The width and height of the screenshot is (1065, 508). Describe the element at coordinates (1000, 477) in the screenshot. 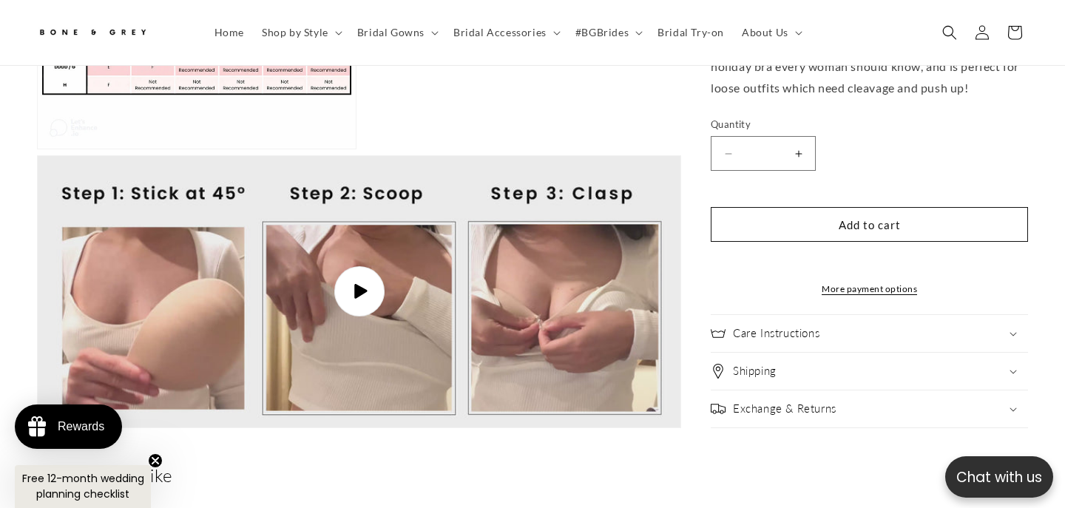

I see `button: Open chatbox` at that location.